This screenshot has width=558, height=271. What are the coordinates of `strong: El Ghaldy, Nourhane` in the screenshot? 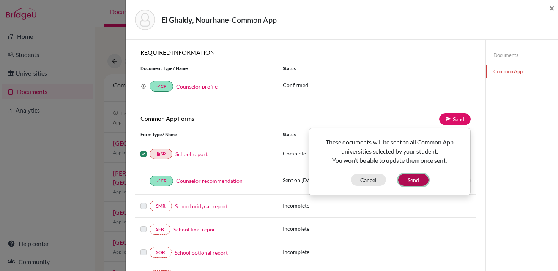 It's located at (195, 20).